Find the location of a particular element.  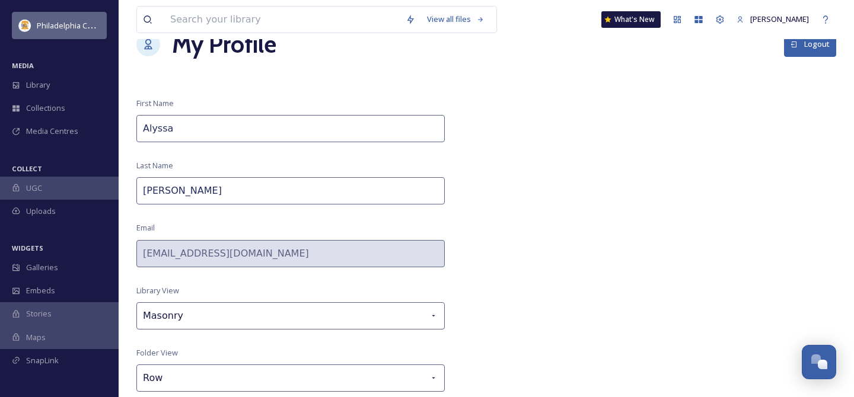

div: Row is located at coordinates (291, 378).